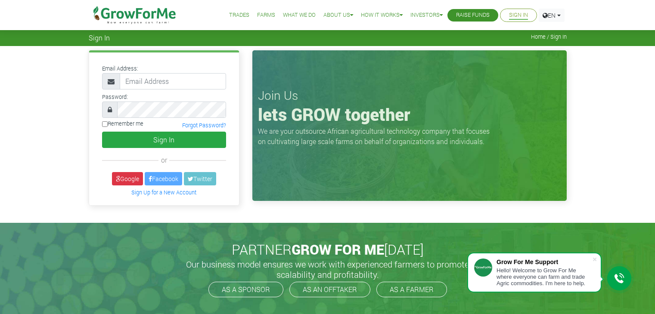 This screenshot has width=655, height=314. I want to click on a: About Us, so click(338, 15).